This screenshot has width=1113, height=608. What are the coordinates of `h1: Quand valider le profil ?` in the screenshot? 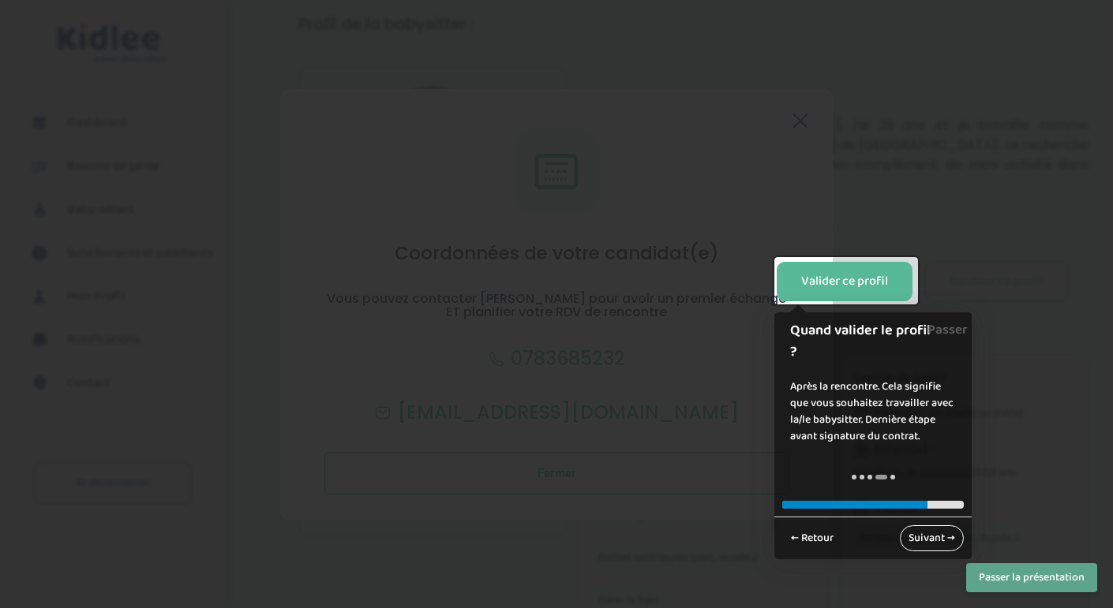 It's located at (864, 342).